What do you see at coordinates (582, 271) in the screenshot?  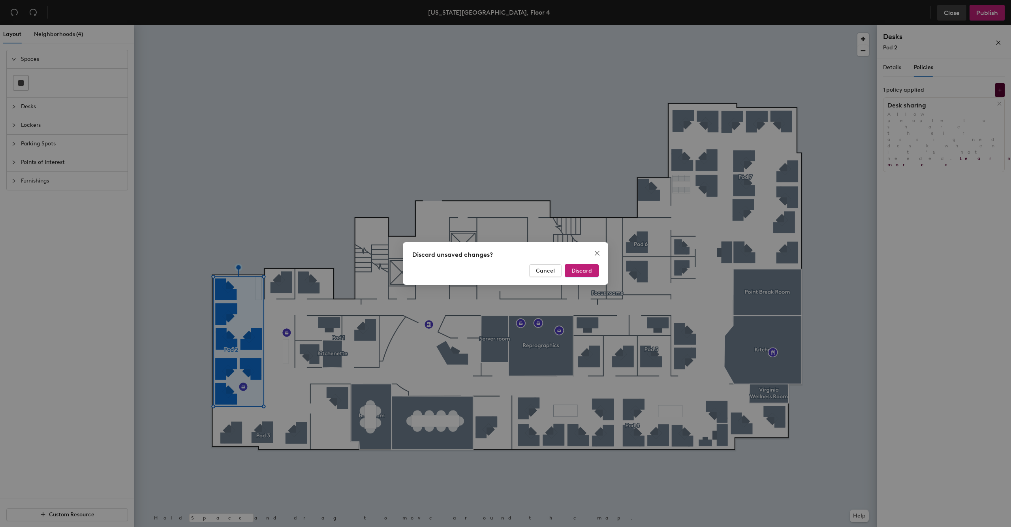 I see `button: Discard` at bounding box center [582, 271].